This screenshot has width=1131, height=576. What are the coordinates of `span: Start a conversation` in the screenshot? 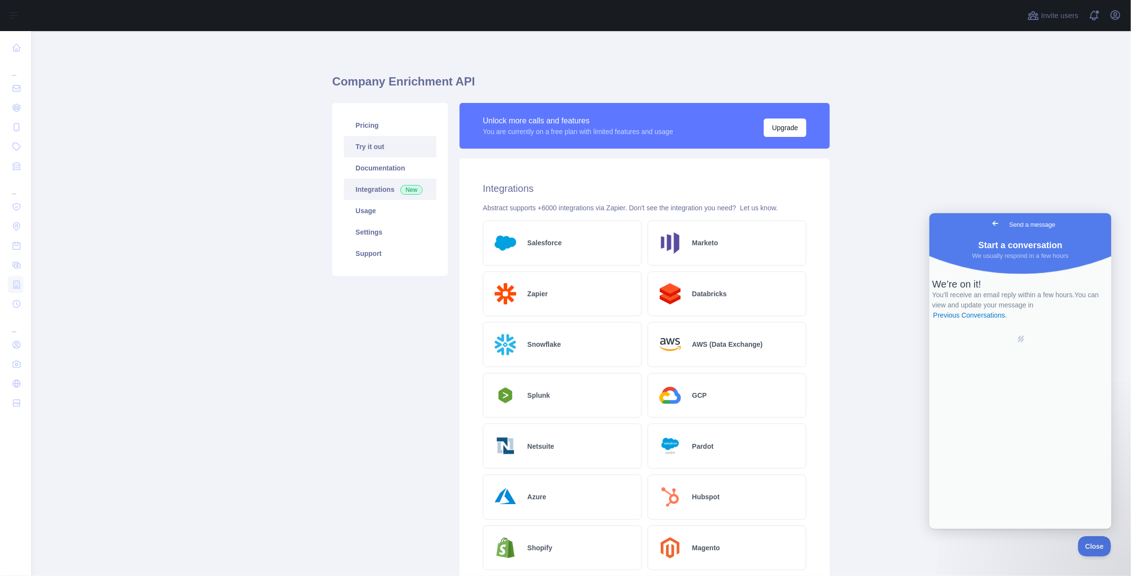 It's located at (91, 32).